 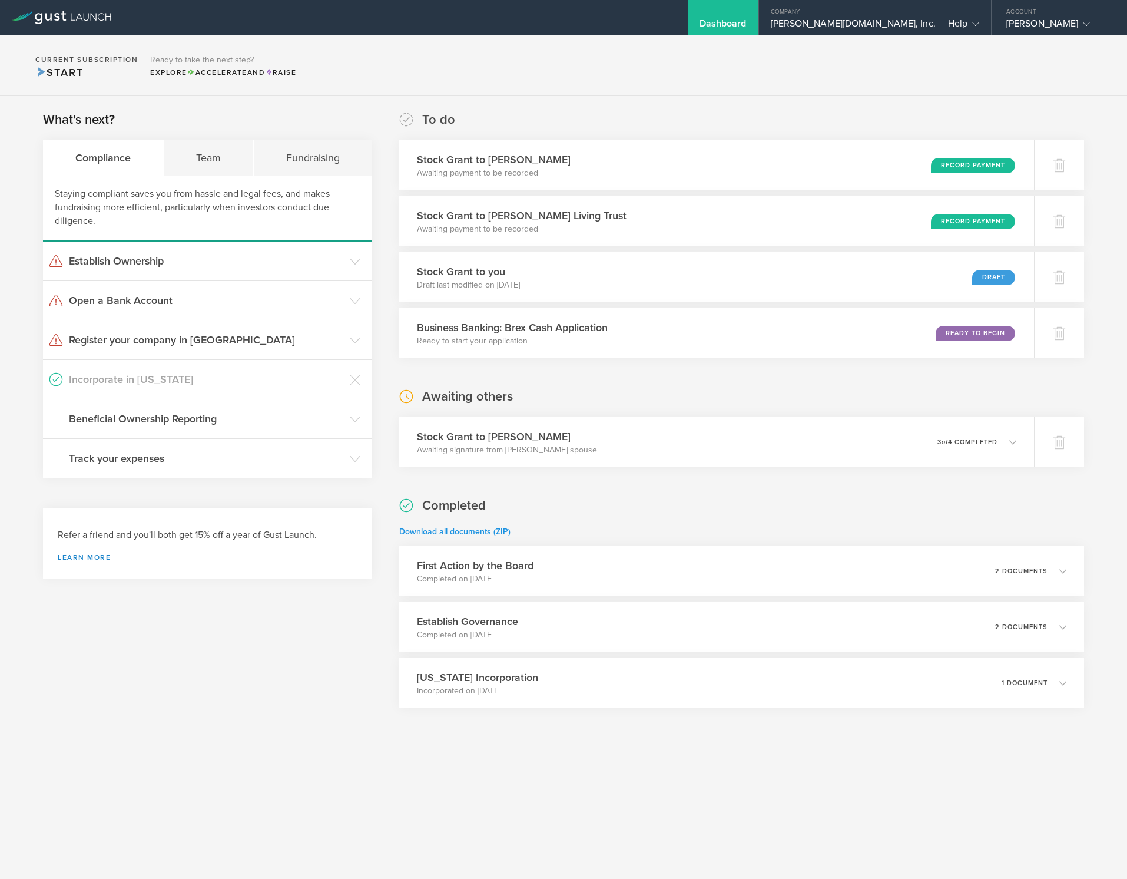 What do you see at coordinates (1098, 850) in the screenshot?
I see `div: Chat Widget` at bounding box center [1098, 850].